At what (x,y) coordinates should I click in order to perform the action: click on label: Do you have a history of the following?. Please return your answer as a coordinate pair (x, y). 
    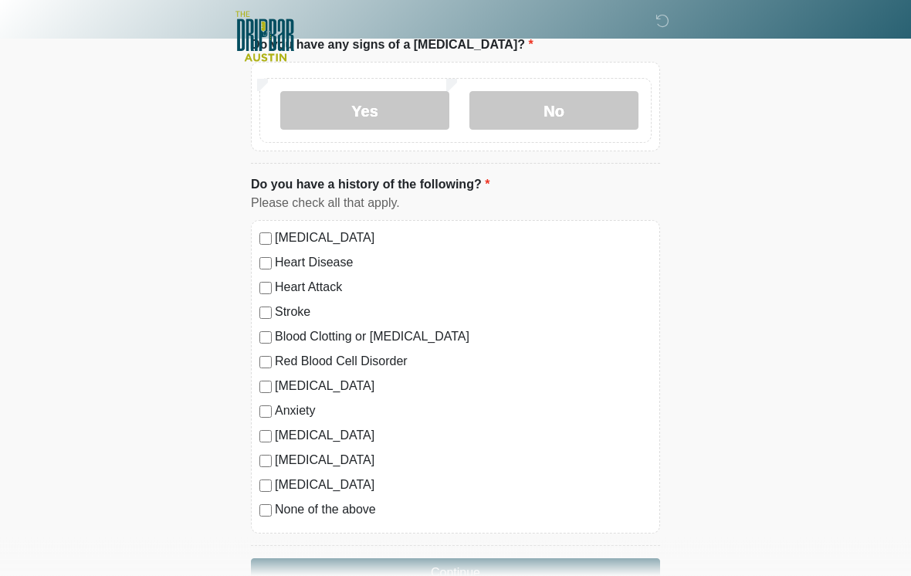
    Looking at the image, I should click on (370, 185).